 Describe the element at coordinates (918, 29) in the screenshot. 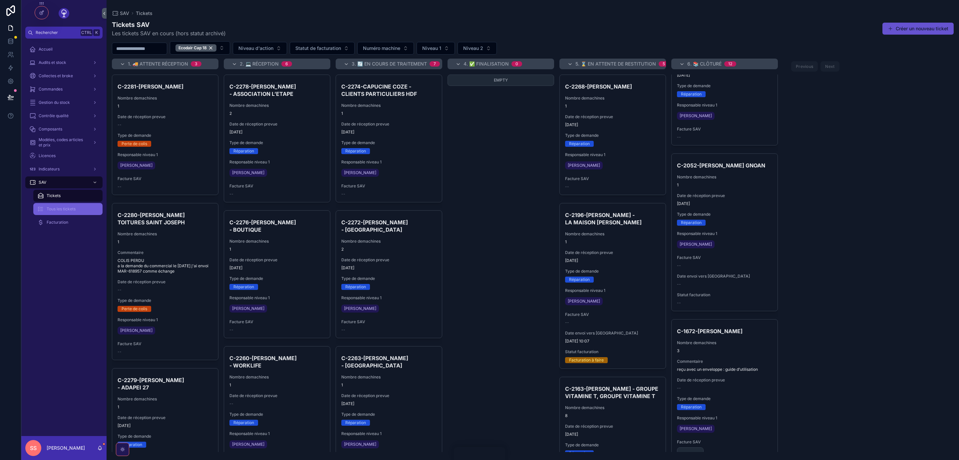

I see `a: Créer un nouveau ticket` at that location.